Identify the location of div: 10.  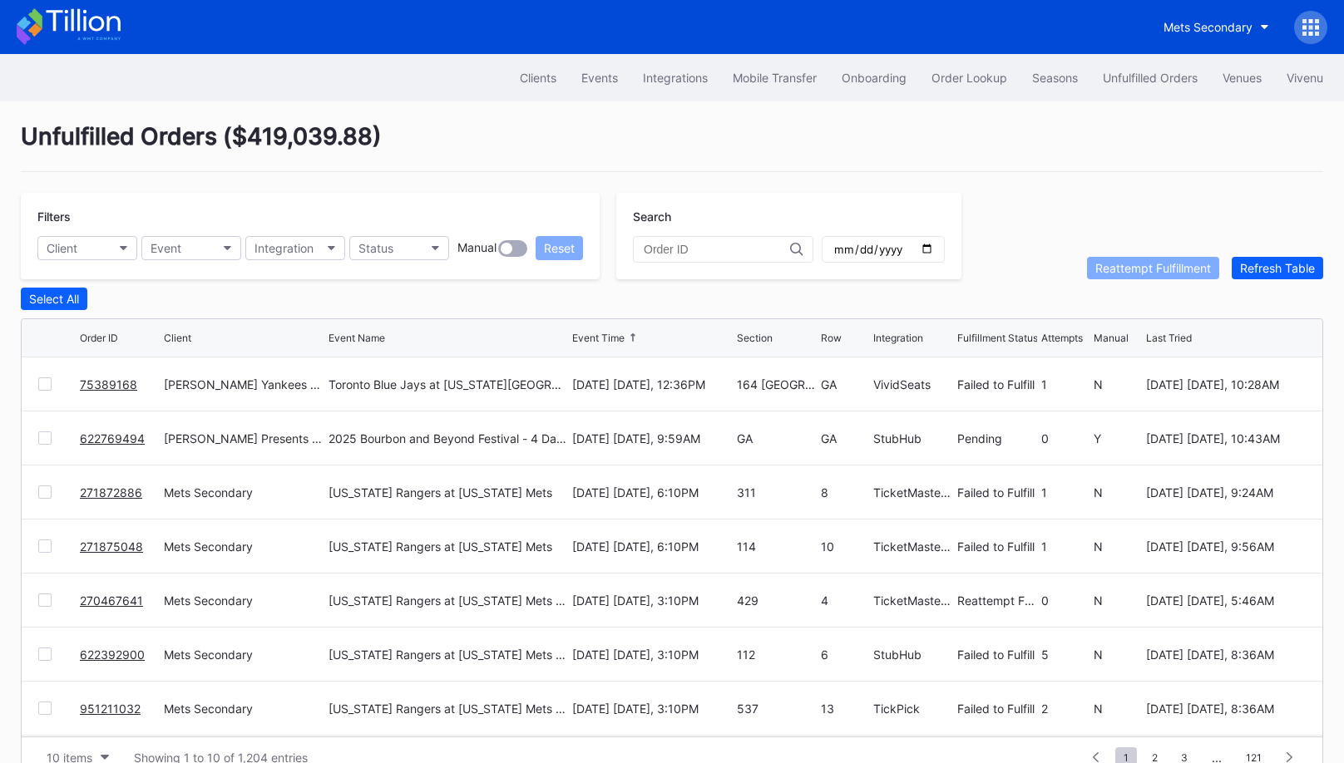
(845, 546).